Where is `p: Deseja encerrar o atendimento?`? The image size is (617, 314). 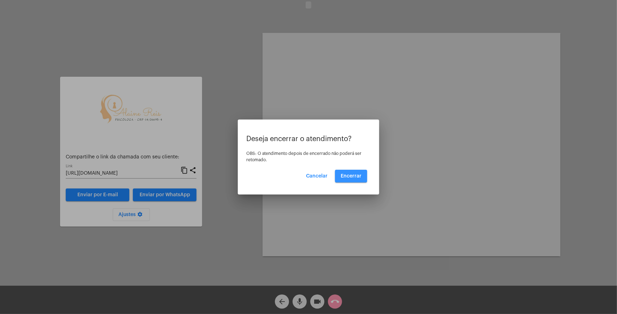
p: Deseja encerrar o atendimento? is located at coordinates (308, 139).